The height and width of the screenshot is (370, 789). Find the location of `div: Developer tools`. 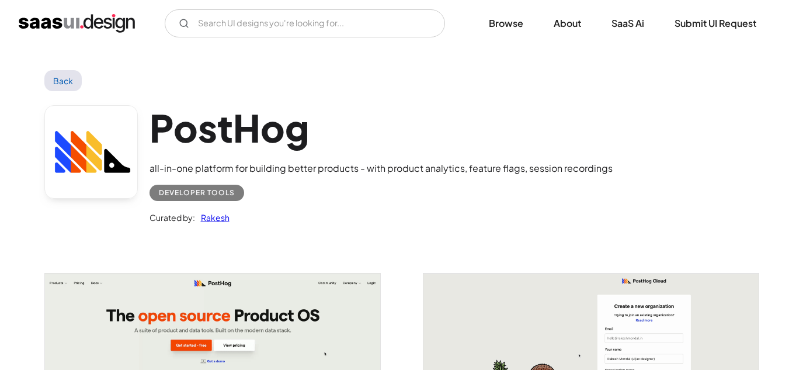

div: Developer tools is located at coordinates (197, 193).